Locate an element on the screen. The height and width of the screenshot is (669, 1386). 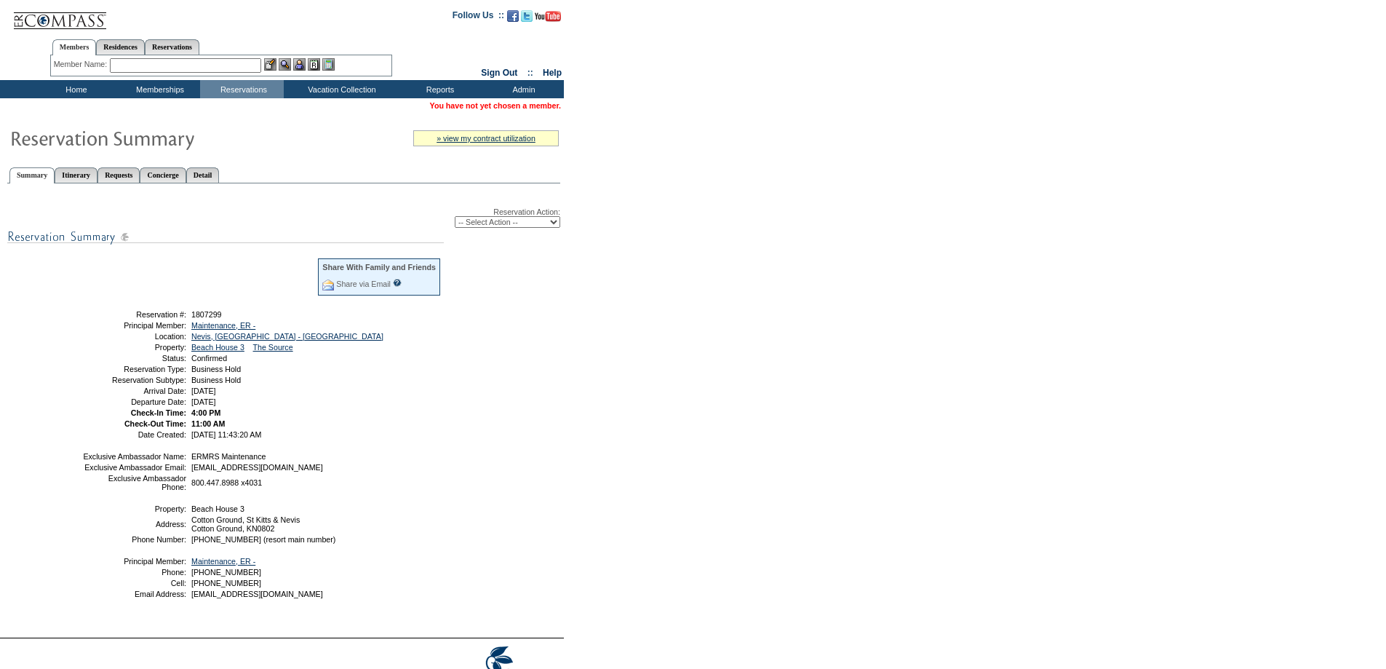
img: Subscribe to our YouTube Channel is located at coordinates (548, 16).